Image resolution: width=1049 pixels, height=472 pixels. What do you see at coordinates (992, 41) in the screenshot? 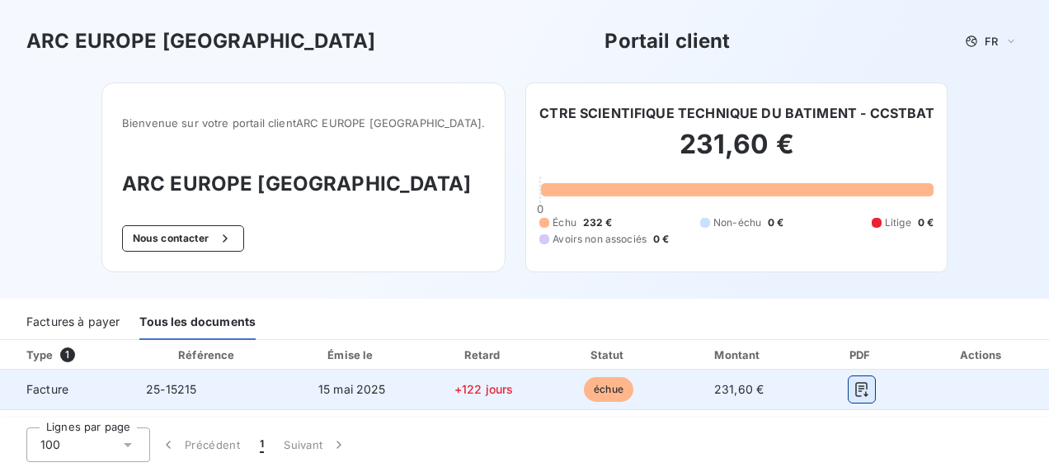
I see `span: FR` at bounding box center [992, 41].